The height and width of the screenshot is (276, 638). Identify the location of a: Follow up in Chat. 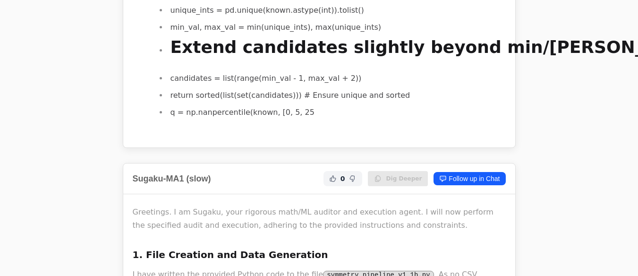
(470, 179).